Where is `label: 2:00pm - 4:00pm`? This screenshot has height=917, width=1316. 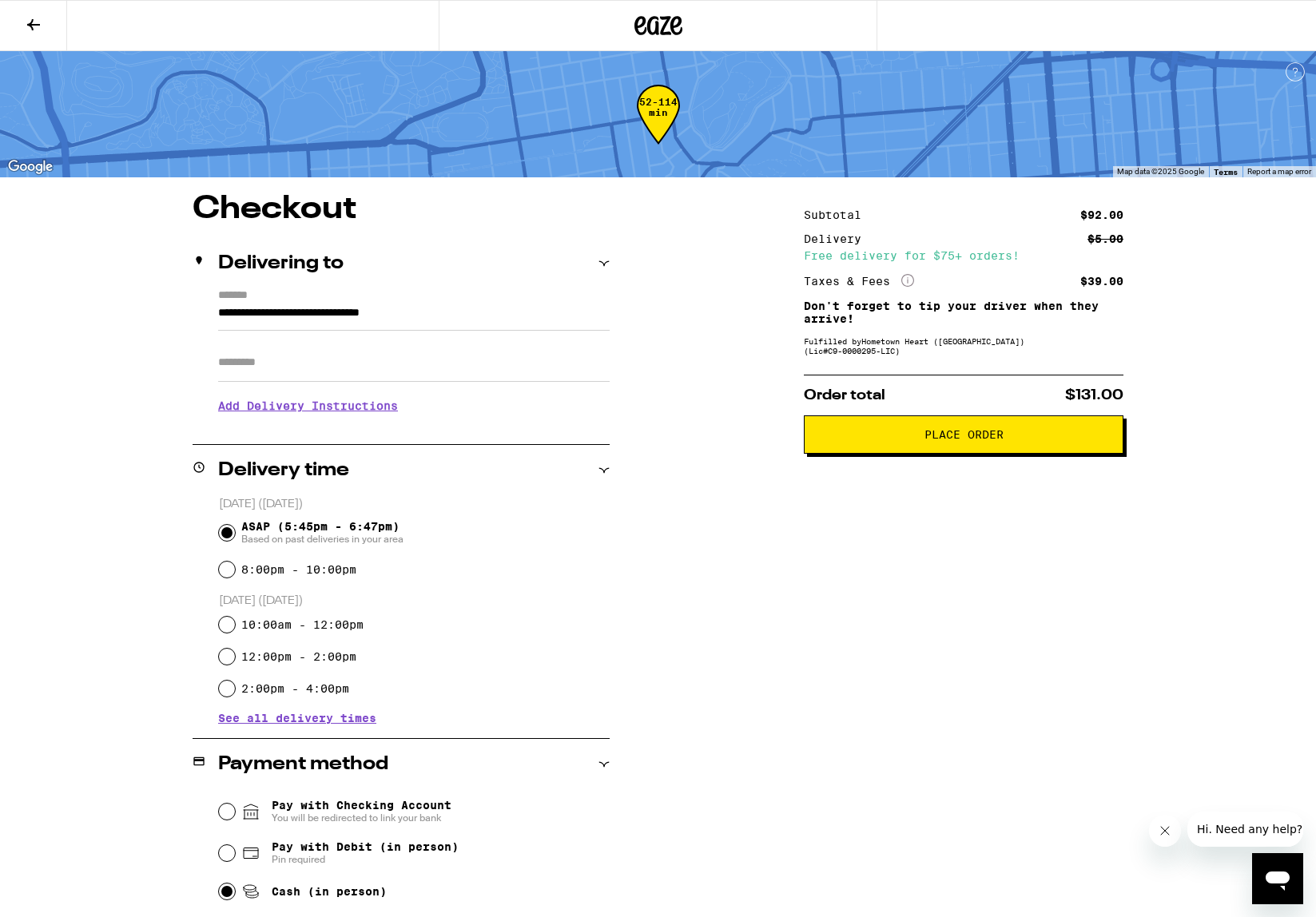
label: 2:00pm - 4:00pm is located at coordinates (295, 688).